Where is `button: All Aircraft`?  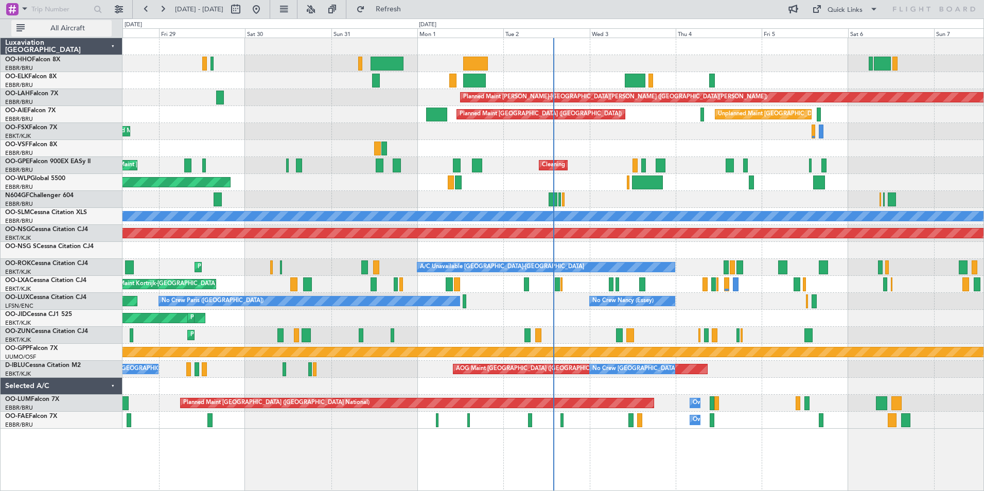
button: All Aircraft is located at coordinates (61, 28).